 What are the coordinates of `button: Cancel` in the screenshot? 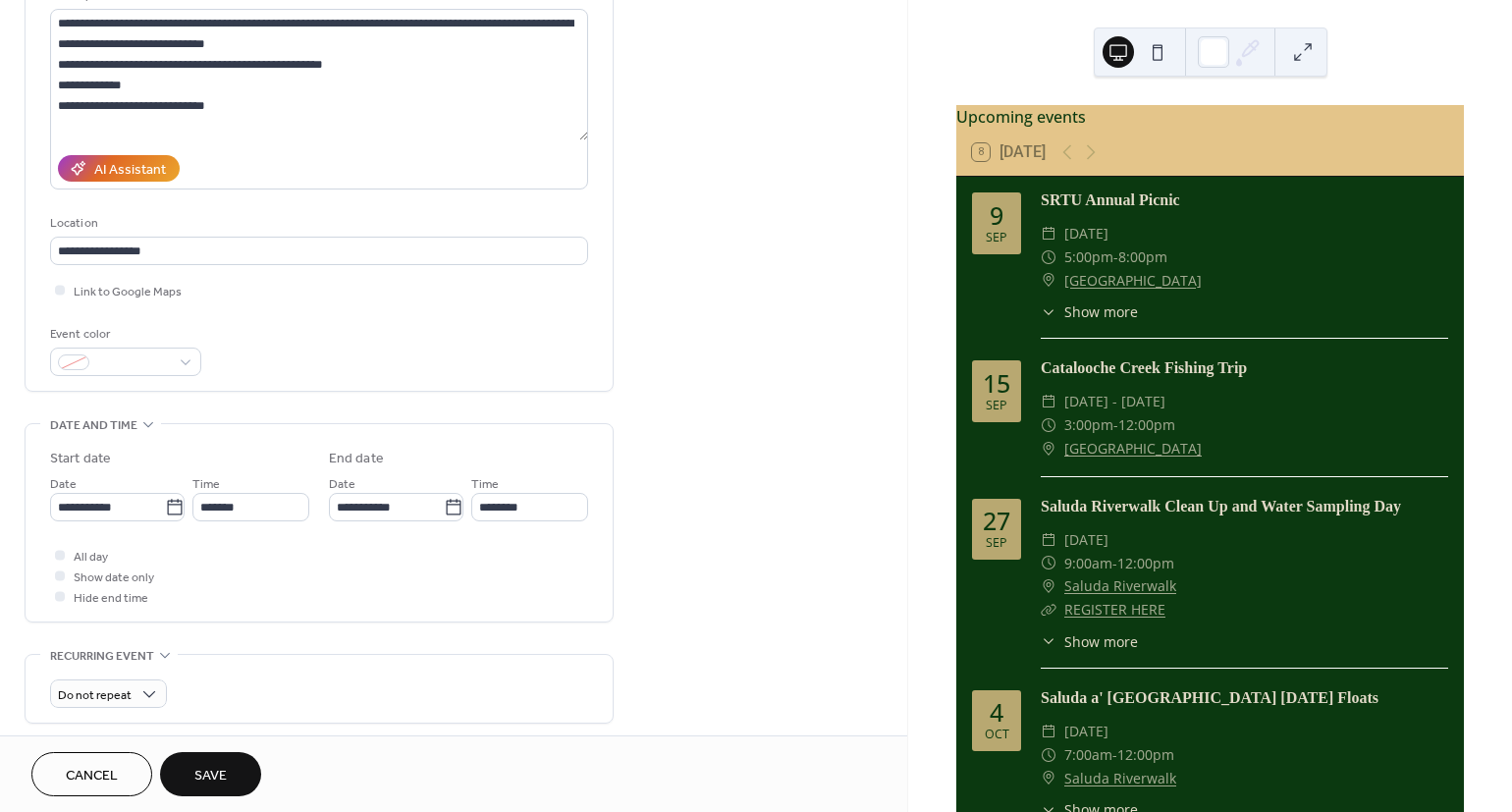 It's located at (91, 774).